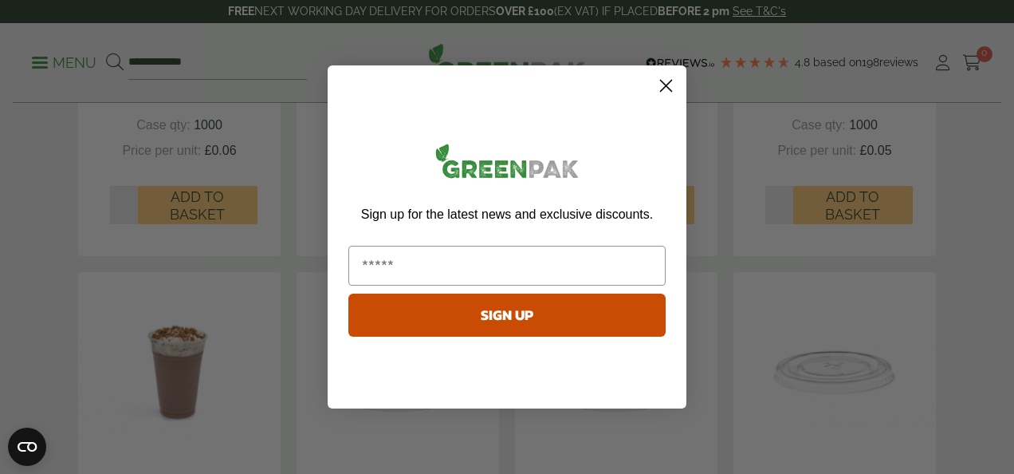 This screenshot has height=474, width=1014. Describe the element at coordinates (666, 85) in the screenshot. I see `button: Close dialog` at that location.